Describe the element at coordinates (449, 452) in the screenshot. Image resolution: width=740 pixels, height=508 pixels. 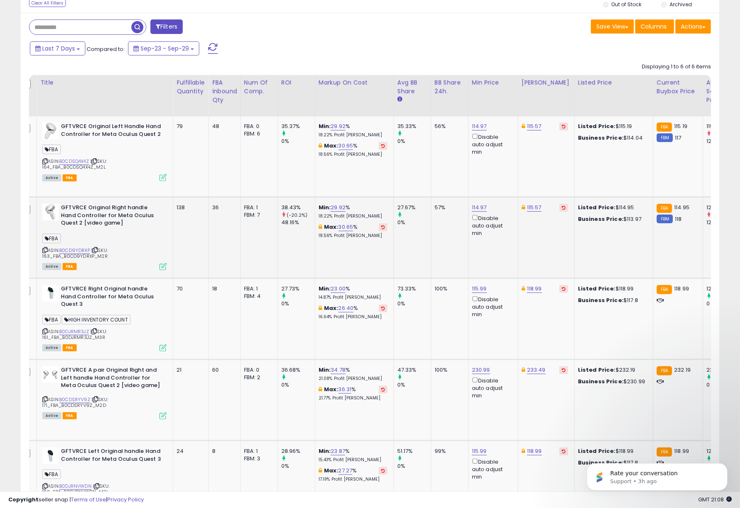
I see `div: 99%` at that location.